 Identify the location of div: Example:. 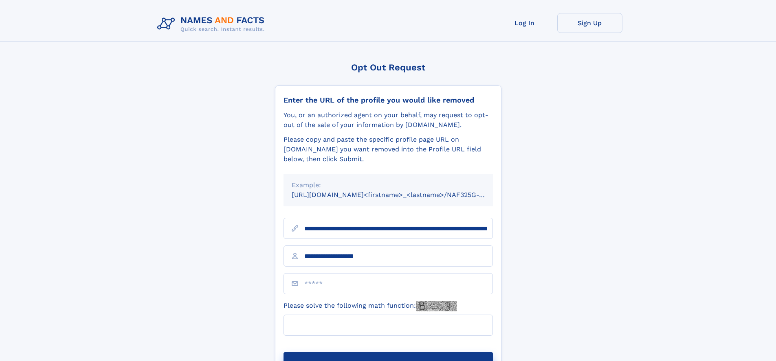
(388, 185).